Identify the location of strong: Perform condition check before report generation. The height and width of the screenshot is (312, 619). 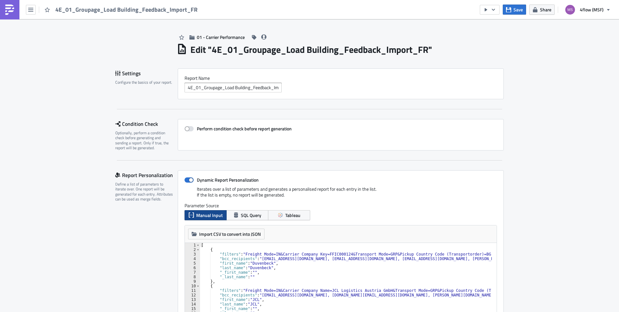
(244, 128).